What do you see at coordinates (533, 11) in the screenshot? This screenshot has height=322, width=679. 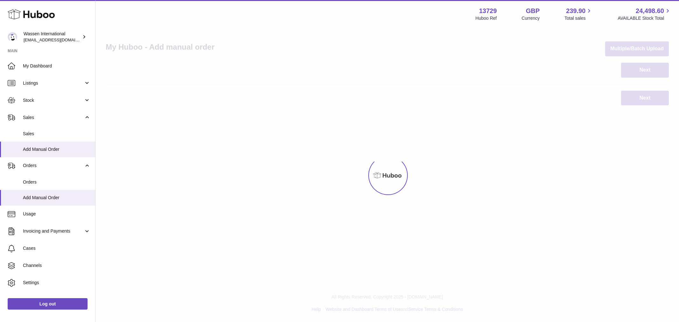 I see `strong: GBP` at bounding box center [533, 11].